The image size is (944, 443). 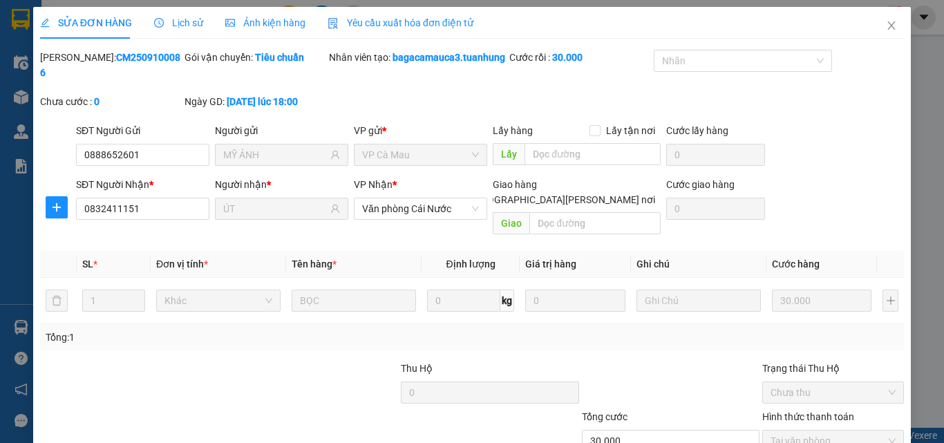 I want to click on span: Ảnh kiện hàng, so click(x=265, y=23).